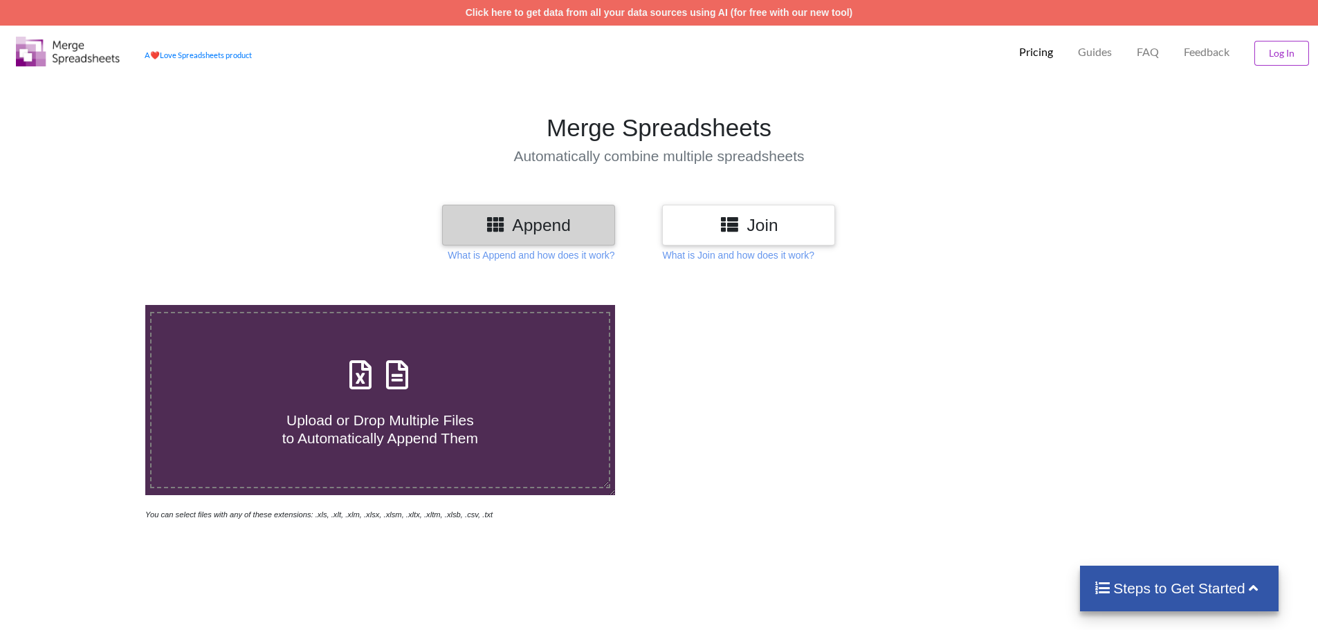  I want to click on p: What is Append and how does it work?, so click(531, 255).